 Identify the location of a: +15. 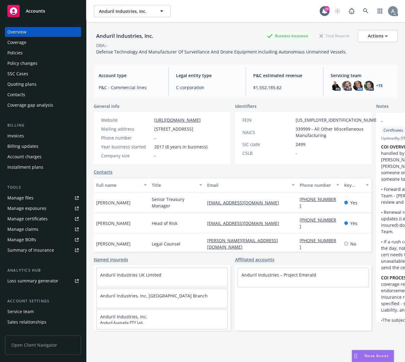
(379, 86).